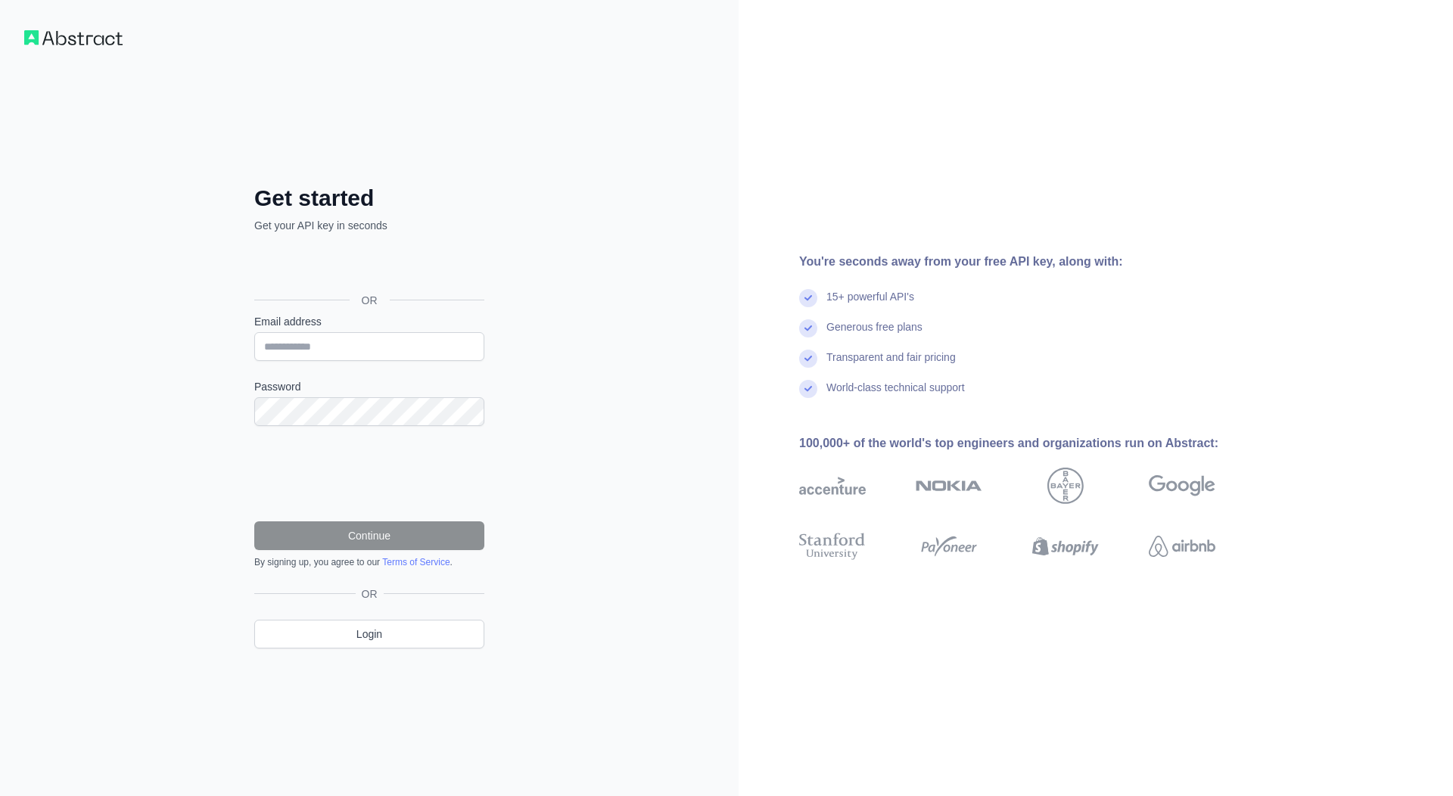  Describe the element at coordinates (1031, 262) in the screenshot. I see `div: You're seconds away from your free API key, along with:` at that location.